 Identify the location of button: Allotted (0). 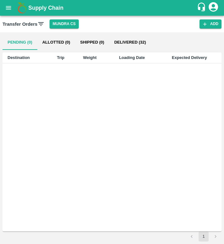
(56, 42).